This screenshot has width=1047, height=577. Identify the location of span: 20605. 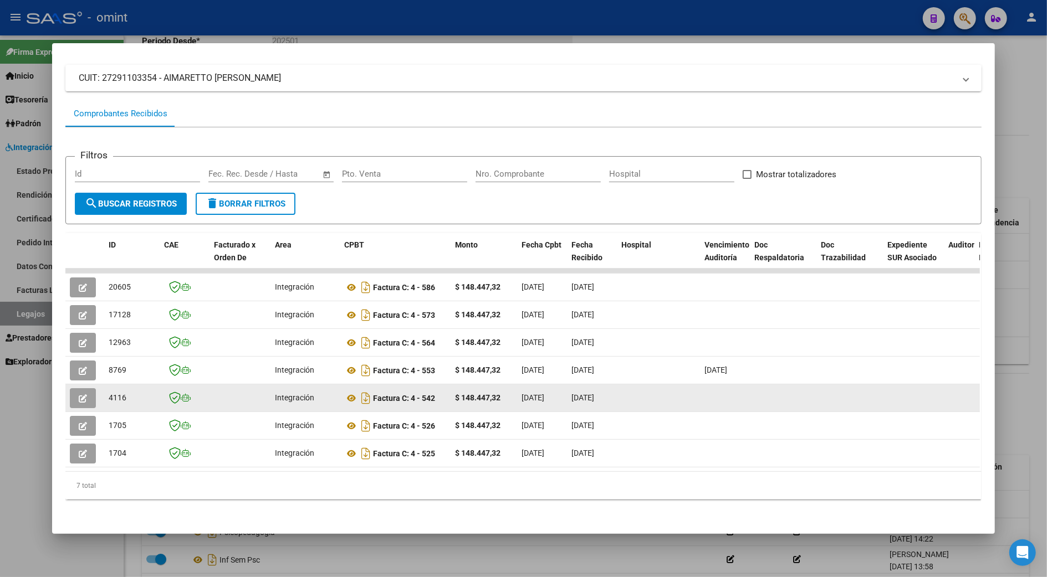
(120, 287).